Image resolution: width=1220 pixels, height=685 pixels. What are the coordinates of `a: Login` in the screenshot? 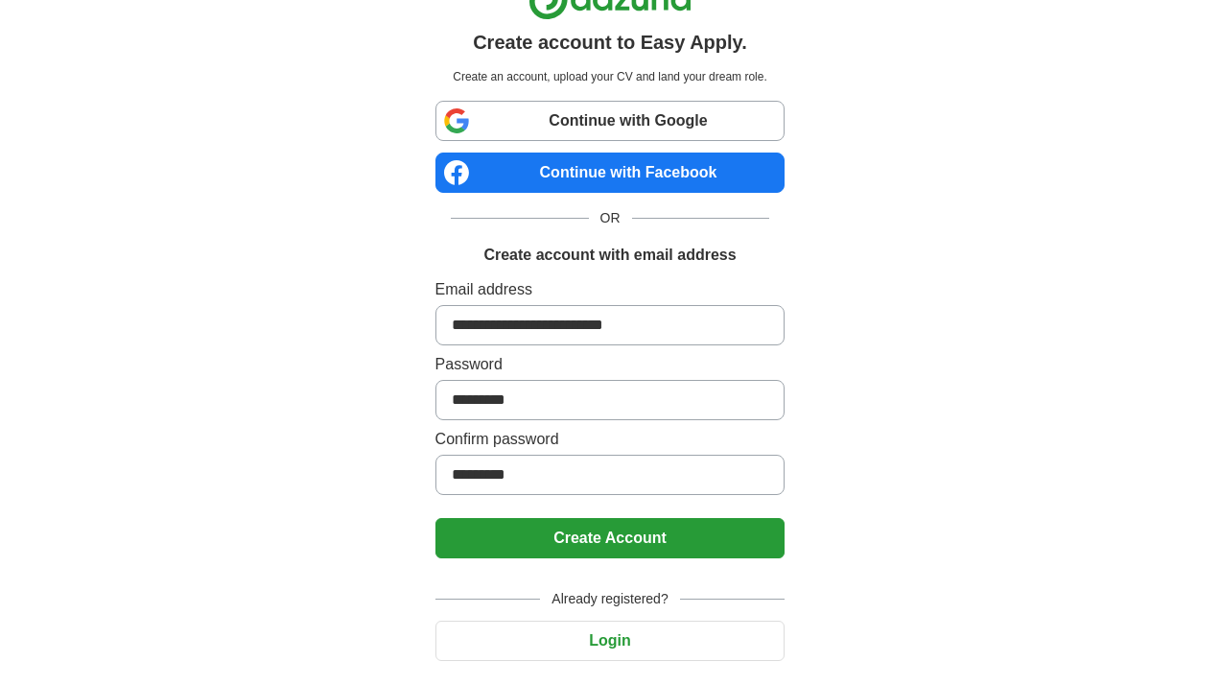 It's located at (610, 640).